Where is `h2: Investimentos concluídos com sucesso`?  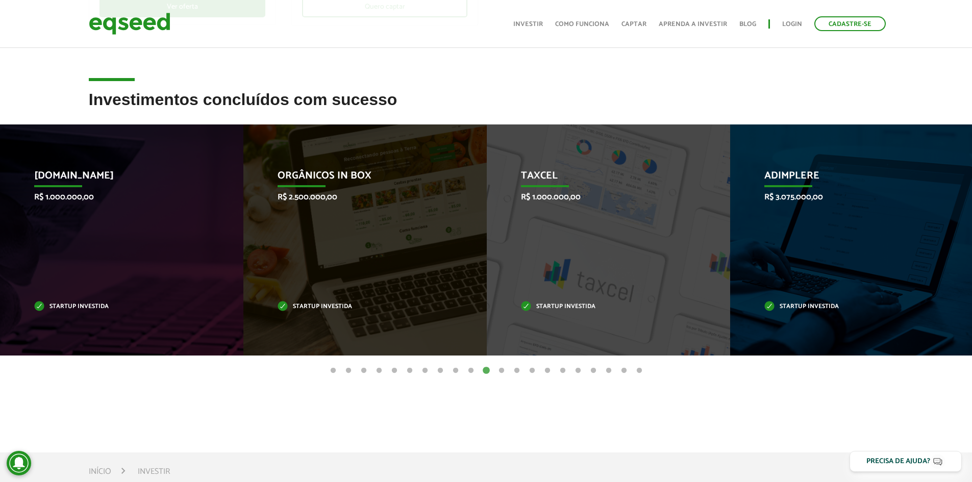
h2: Investimentos concluídos com sucesso is located at coordinates (486, 107).